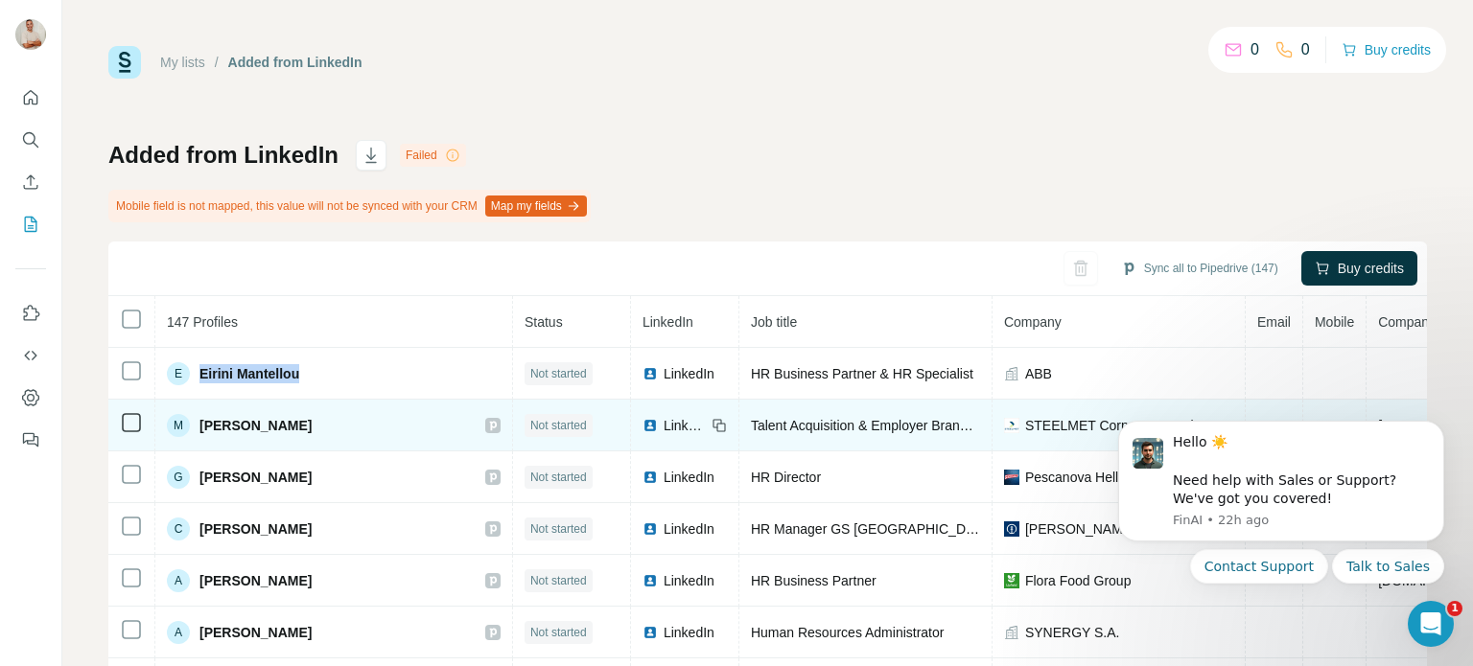  Describe the element at coordinates (223, 155) in the screenshot. I see `h1: Added from LinkedIn` at that location.